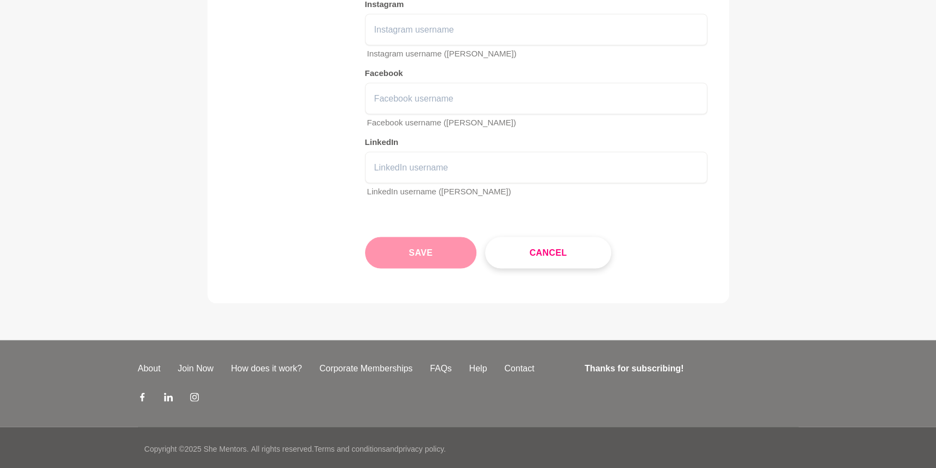 The height and width of the screenshot is (468, 936). What do you see at coordinates (547, 253) in the screenshot?
I see `button: Cancel` at bounding box center [547, 253].